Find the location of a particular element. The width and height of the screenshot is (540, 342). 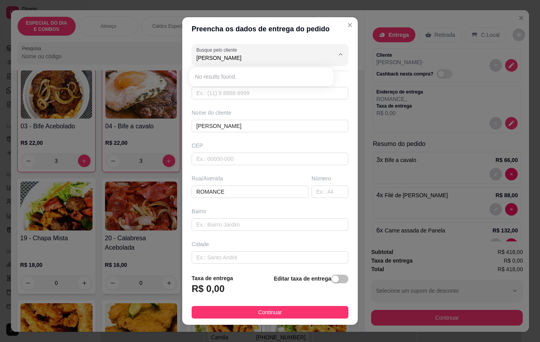

button: Close is located at coordinates (350, 25).